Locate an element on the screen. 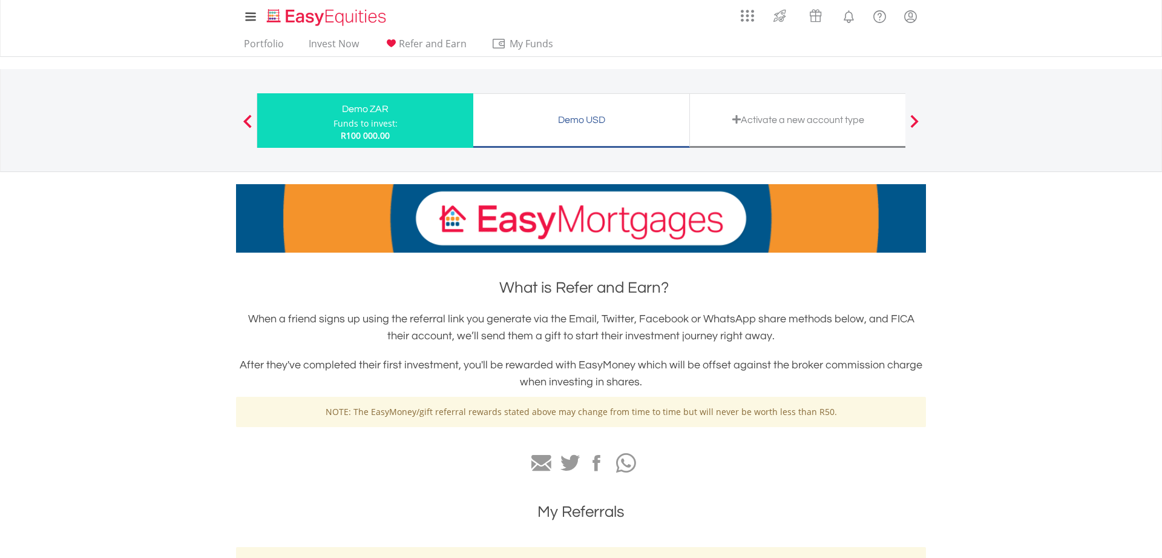  h3: When a friend signs up using the referral link you generate via the Email, Twitter, Facebook or W... is located at coordinates (581, 327).